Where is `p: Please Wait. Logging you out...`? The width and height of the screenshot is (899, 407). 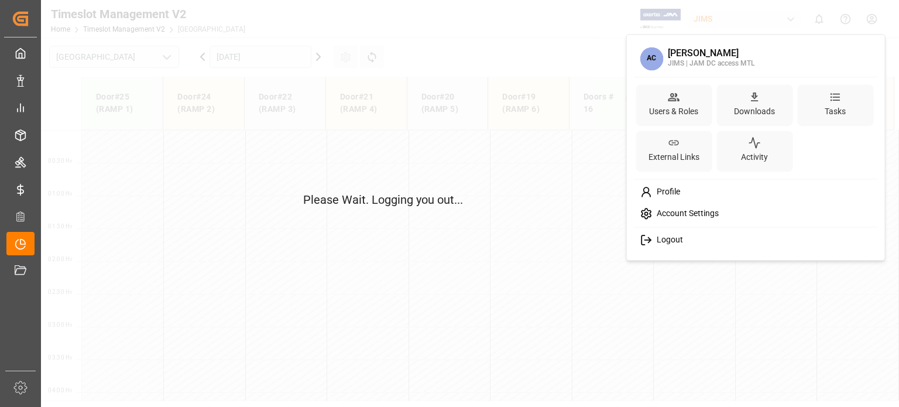 p: Please Wait. Logging you out... is located at coordinates (450, 200).